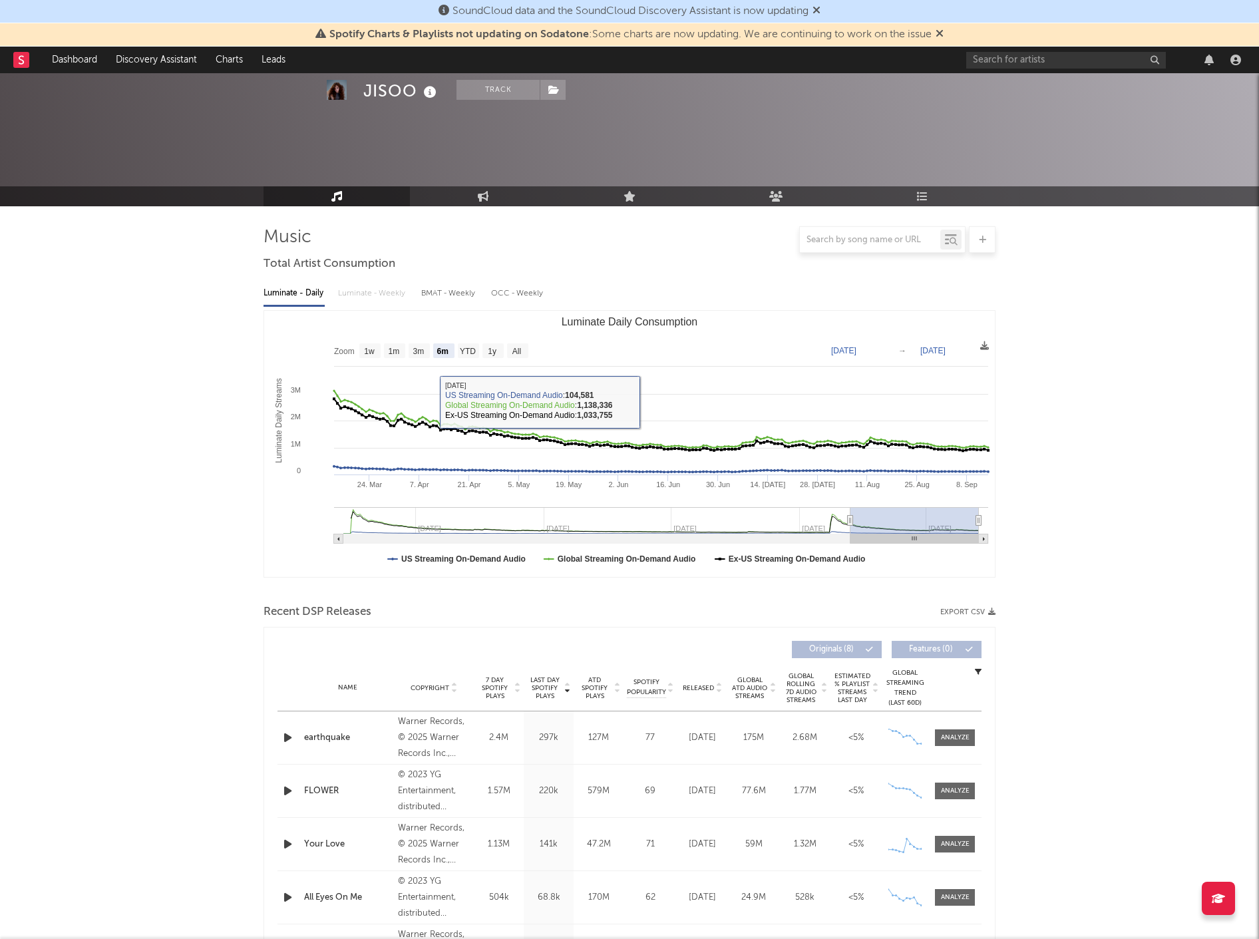 The height and width of the screenshot is (939, 1259). I want to click on text: Global Streaming On-Demand Audio, so click(627, 559).